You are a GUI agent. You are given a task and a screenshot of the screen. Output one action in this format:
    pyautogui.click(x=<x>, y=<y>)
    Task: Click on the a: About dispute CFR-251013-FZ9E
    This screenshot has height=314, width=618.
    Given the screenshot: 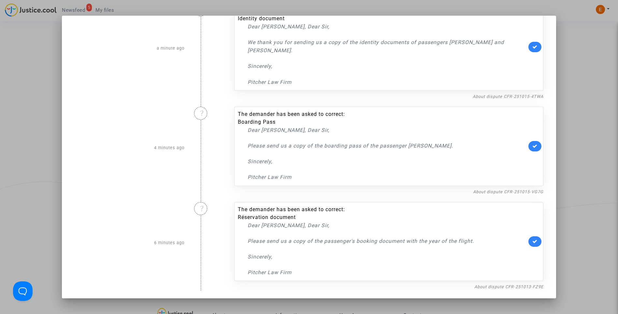 What is the action you would take?
    pyautogui.click(x=509, y=286)
    